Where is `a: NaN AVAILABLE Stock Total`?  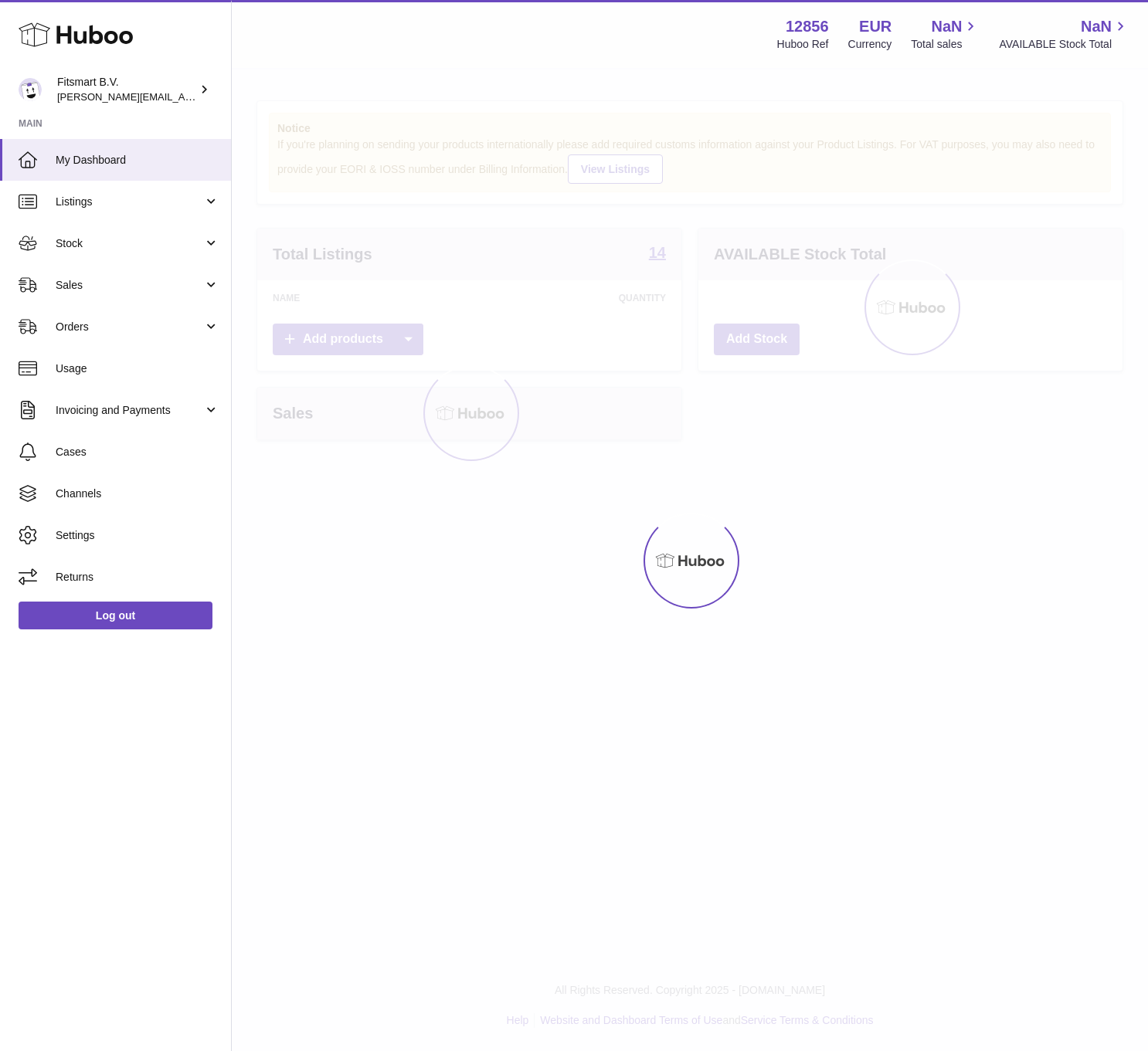
a: NaN AVAILABLE Stock Total is located at coordinates (1064, 34).